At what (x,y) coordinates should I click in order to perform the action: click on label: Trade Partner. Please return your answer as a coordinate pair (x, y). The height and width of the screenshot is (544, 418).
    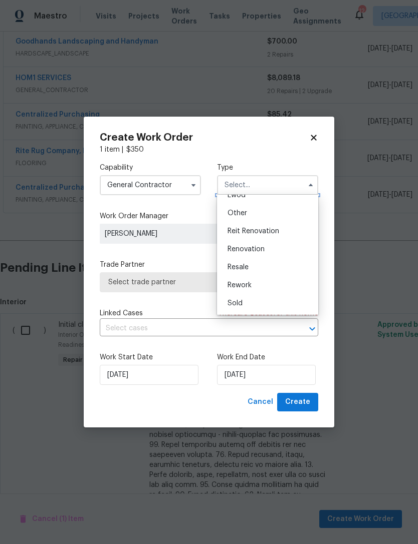
    Looking at the image, I should click on (209, 265).